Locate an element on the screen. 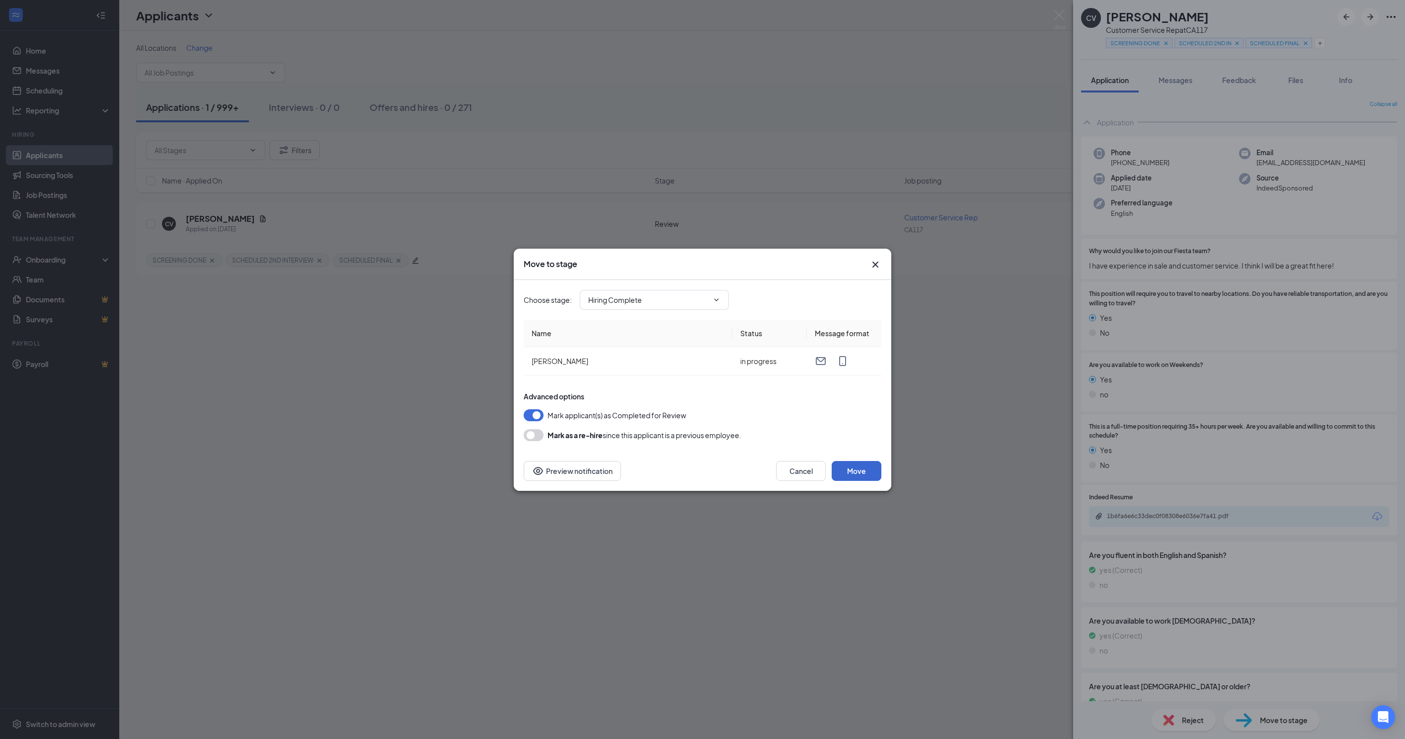  th: Name is located at coordinates (628, 333).